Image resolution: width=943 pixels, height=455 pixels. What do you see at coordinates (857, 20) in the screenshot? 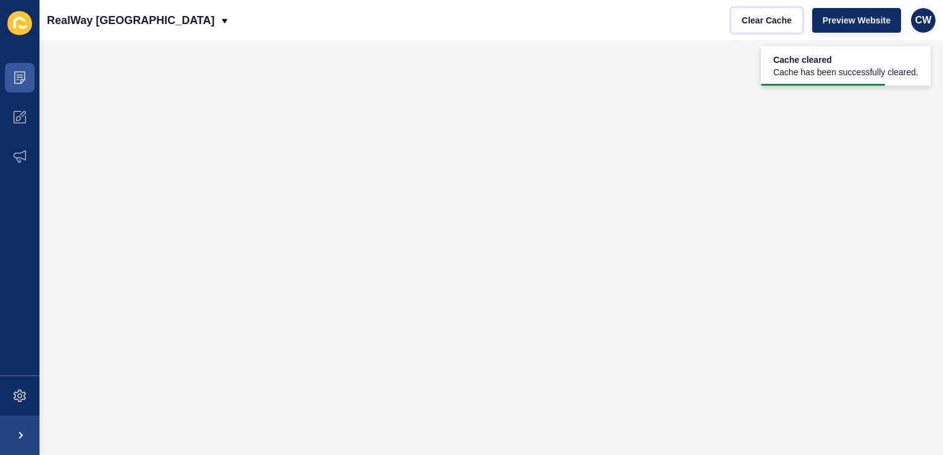
I see `span: Preview Website` at bounding box center [857, 20].